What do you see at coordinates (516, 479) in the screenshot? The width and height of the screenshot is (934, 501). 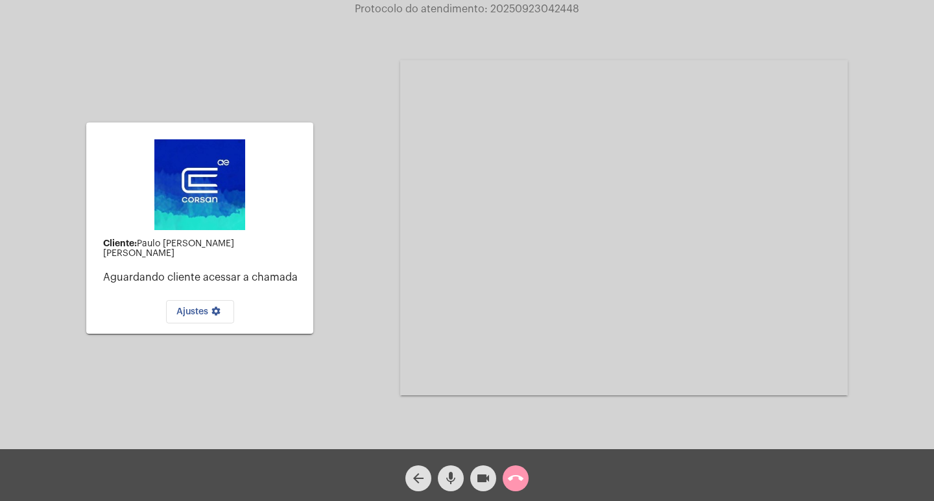 I see `mat-icon: call_end` at bounding box center [516, 479].